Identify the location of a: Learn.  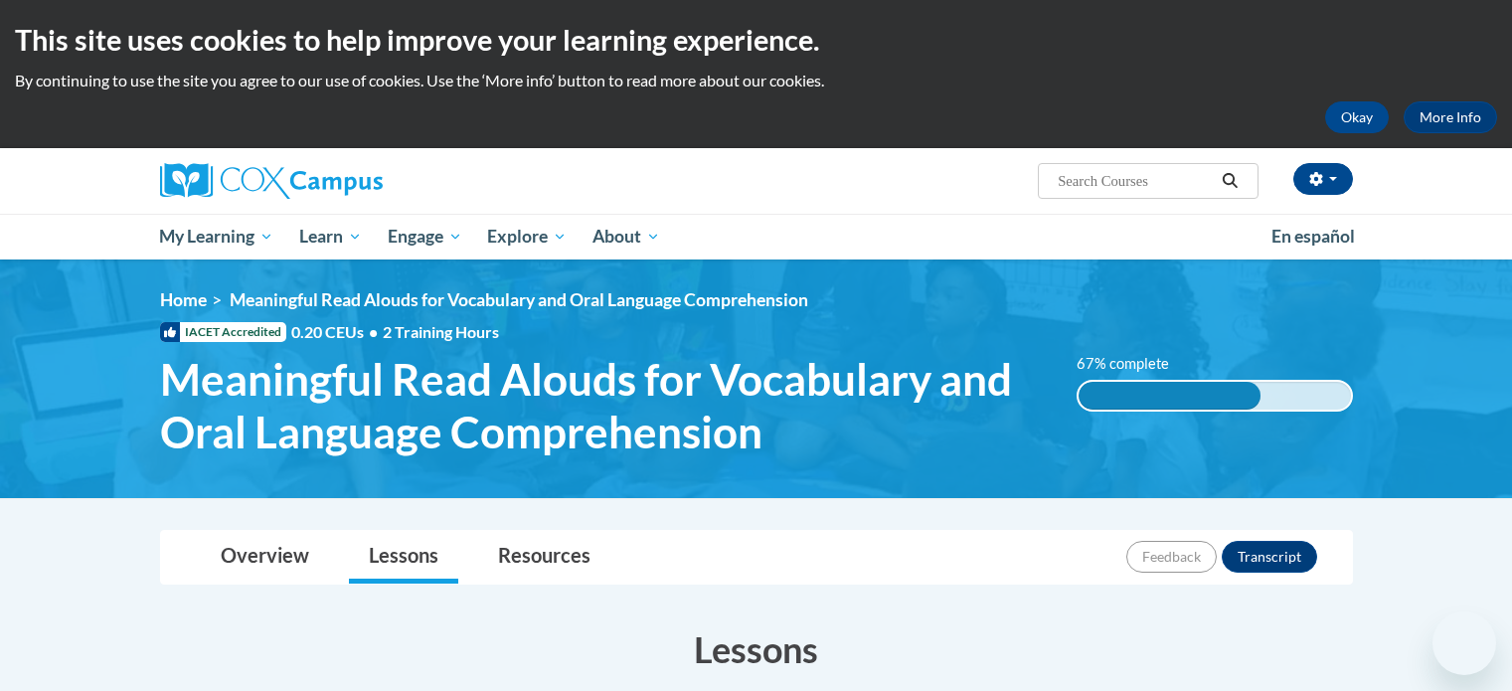
(330, 237).